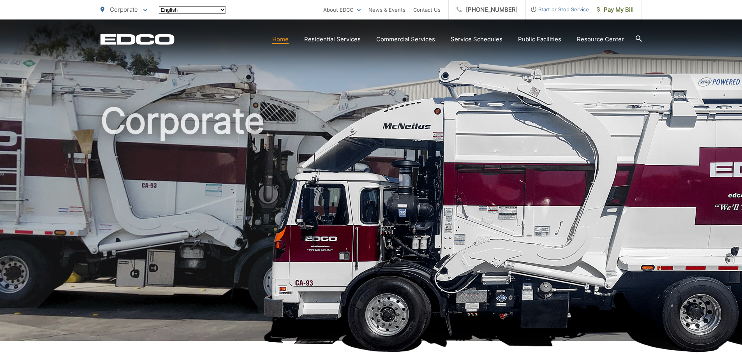 The height and width of the screenshot is (355, 742). I want to click on a: Service Schedules, so click(476, 39).